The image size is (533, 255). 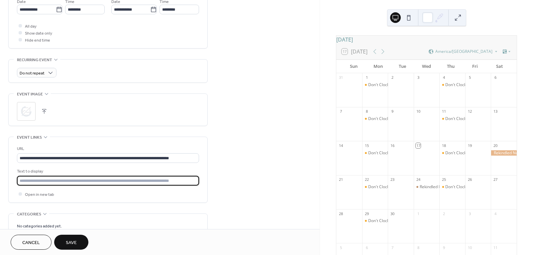 What do you see at coordinates (35, 60) in the screenshot?
I see `span: Recurring event` at bounding box center [35, 60].